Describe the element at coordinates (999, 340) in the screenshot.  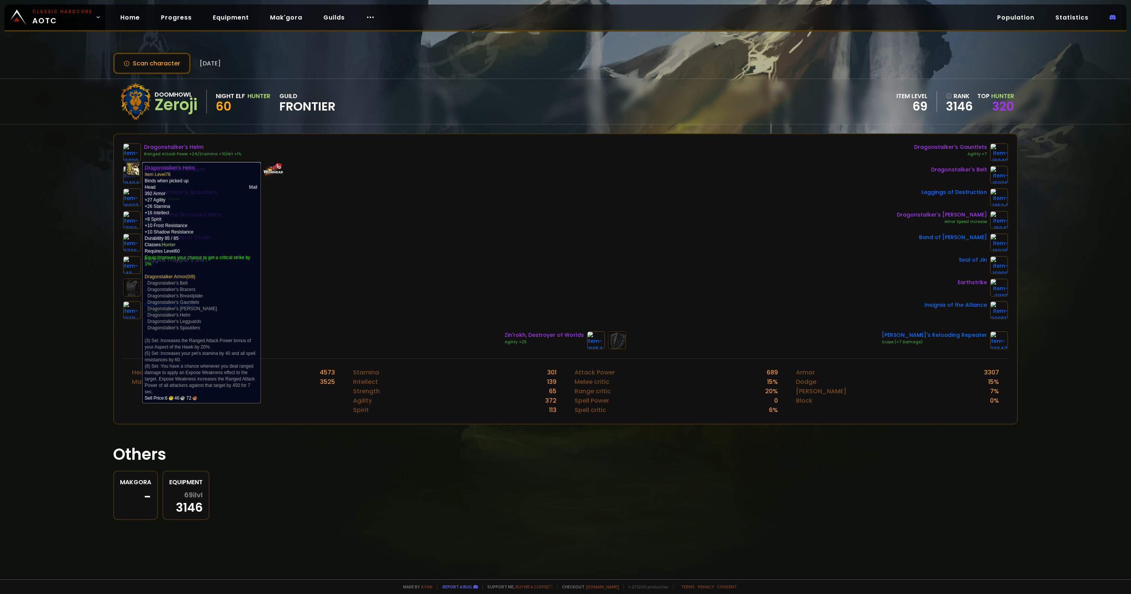
I see `img: item-22347` at that location.